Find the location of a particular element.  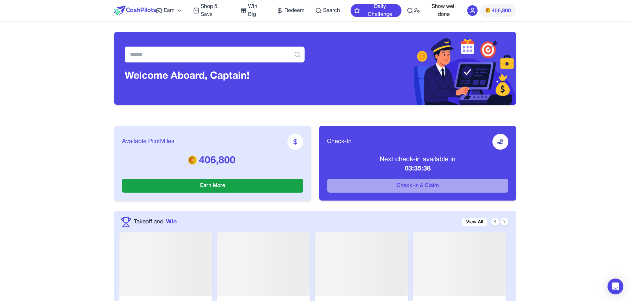

button: Earn More is located at coordinates (213, 186).